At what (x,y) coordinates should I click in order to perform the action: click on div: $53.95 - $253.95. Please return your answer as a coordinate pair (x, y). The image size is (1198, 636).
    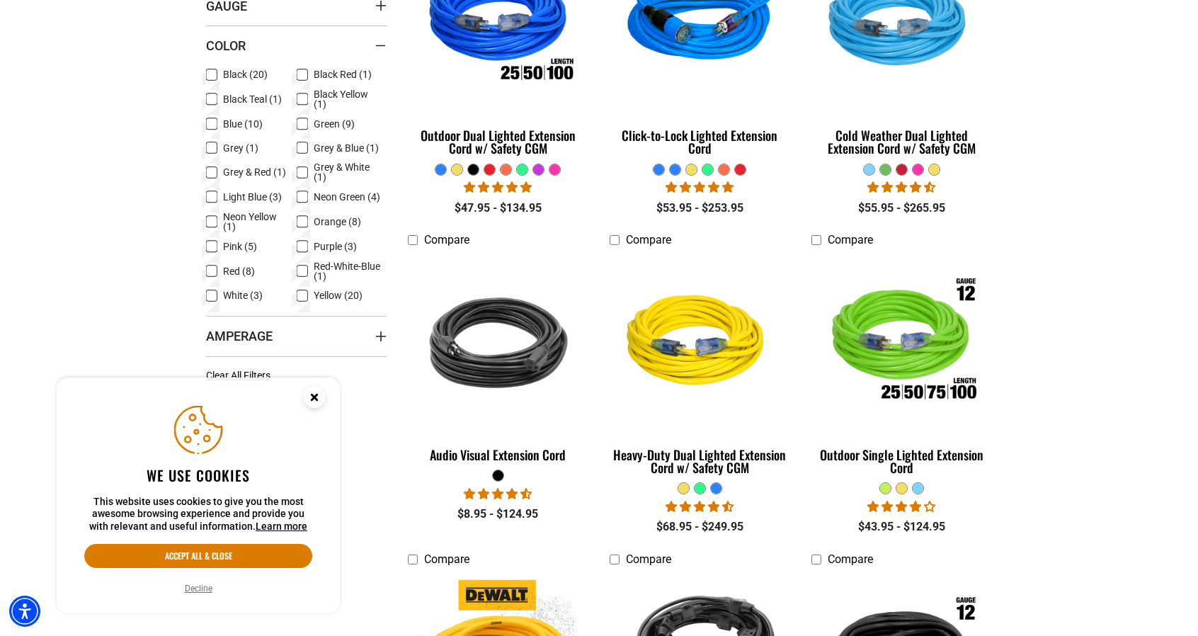
    Looking at the image, I should click on (699, 208).